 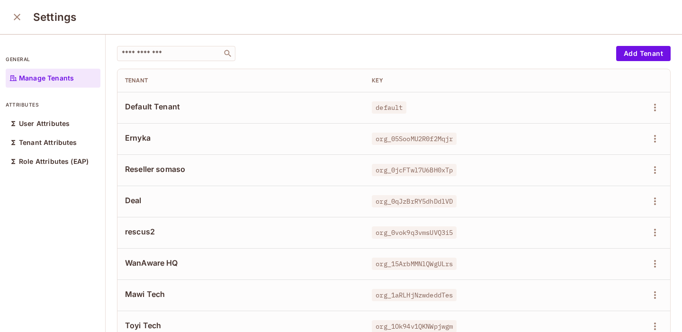 What do you see at coordinates (643, 54) in the screenshot?
I see `button: Add Tenant` at bounding box center [643, 54].